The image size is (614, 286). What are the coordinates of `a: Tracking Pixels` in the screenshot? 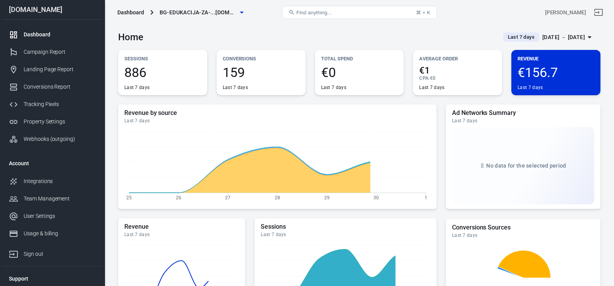 It's located at (52, 104).